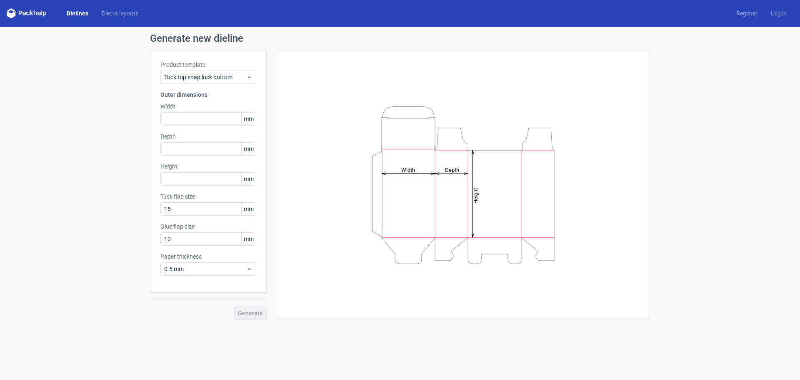  I want to click on label: Paper thickness, so click(208, 256).